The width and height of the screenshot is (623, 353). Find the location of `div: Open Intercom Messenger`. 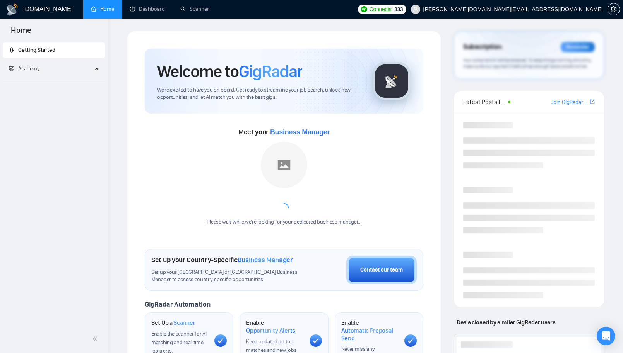

div: Open Intercom Messenger is located at coordinates (605, 336).